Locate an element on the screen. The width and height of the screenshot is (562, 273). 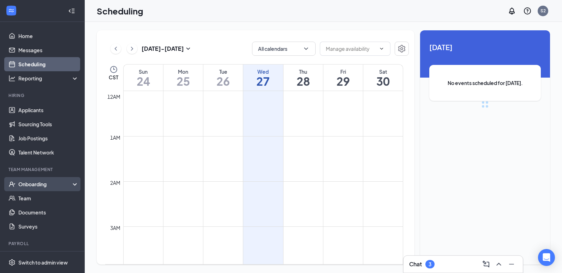
svg: Collapse is located at coordinates (72, 11).